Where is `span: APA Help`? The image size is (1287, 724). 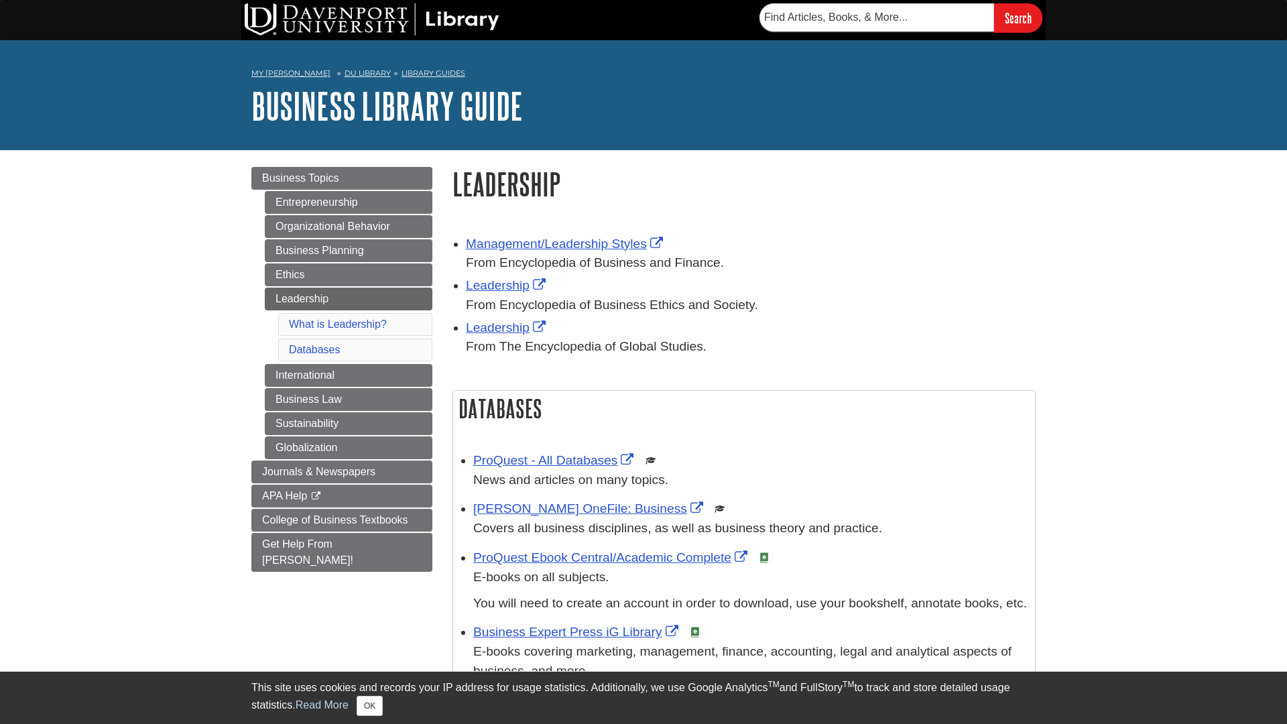 span: APA Help is located at coordinates (284, 495).